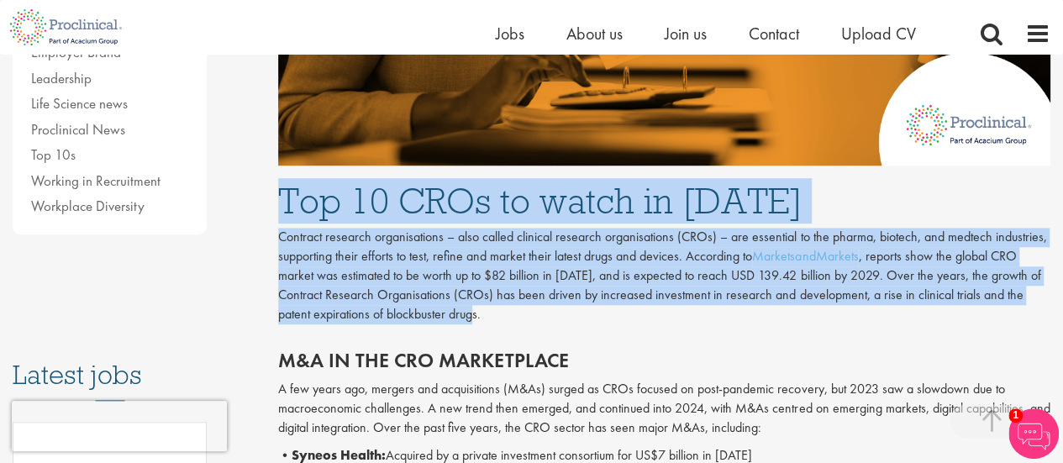  I want to click on a: MarketsandMarkets, so click(805, 255).